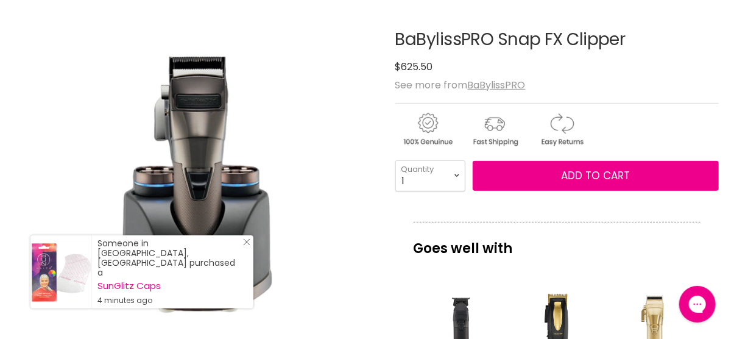 This screenshot has height=339, width=734. I want to click on p: Goes well with, so click(557, 242).